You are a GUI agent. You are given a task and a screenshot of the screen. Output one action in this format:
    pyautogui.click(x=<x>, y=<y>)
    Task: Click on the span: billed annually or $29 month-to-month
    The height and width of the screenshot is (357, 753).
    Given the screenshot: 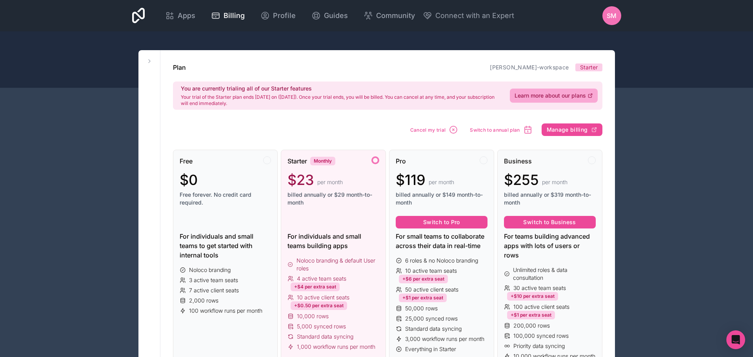 What is the action you would take?
    pyautogui.click(x=333, y=199)
    